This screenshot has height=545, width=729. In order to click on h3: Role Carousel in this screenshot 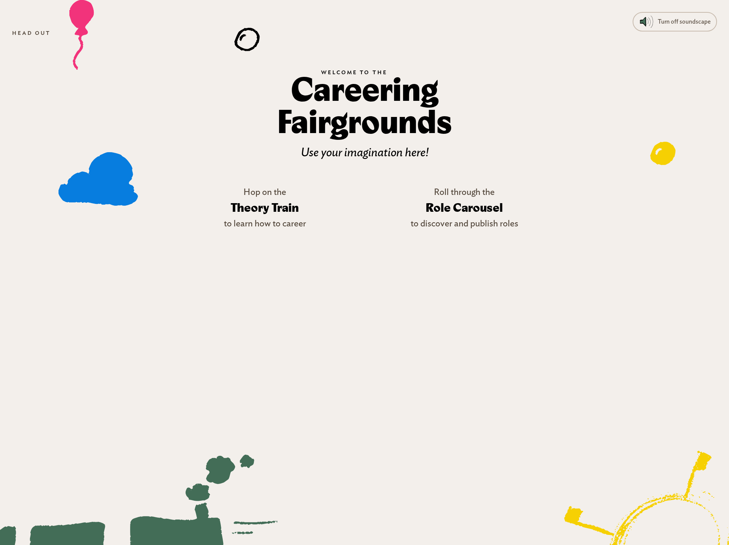, I will do `click(464, 208)`.